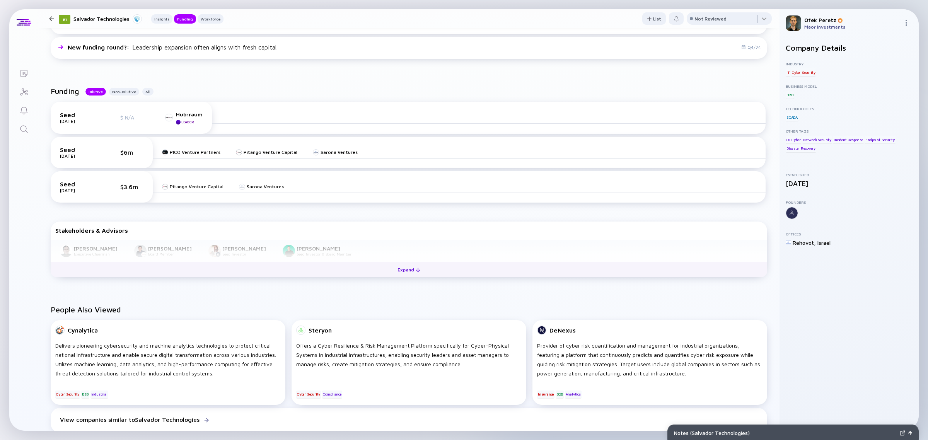 This screenshot has height=440, width=928. What do you see at coordinates (409, 309) in the screenshot?
I see `h2: People Also Viewed` at bounding box center [409, 309].